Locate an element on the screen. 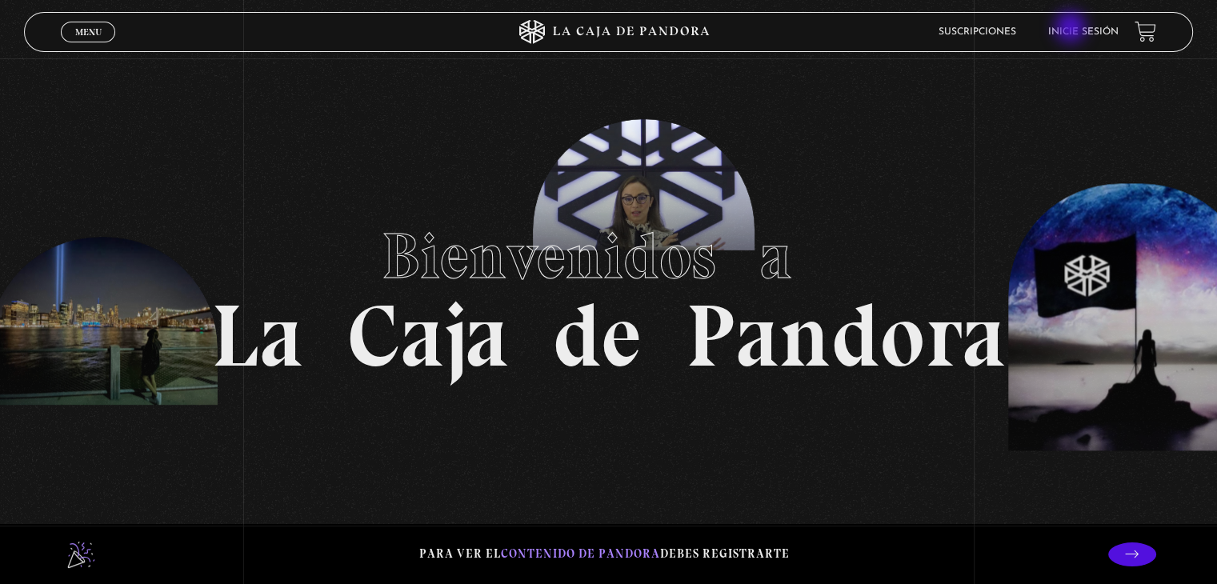 This screenshot has width=1217, height=584. a: View your shopping cart is located at coordinates (1145, 31).